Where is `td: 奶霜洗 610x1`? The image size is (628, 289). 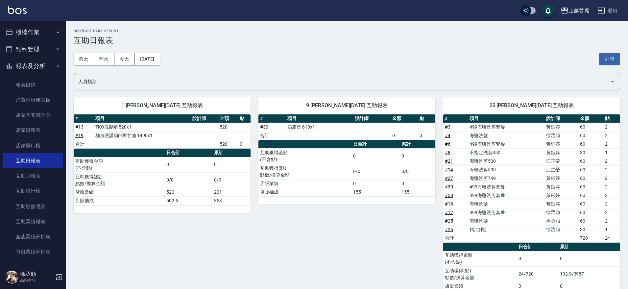
td: 奶霜洗 610x1 is located at coordinates (319, 127).